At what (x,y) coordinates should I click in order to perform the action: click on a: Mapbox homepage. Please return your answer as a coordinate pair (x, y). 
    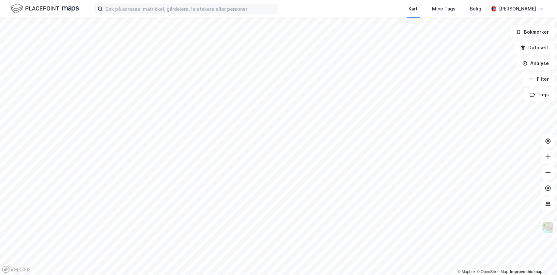
    Looking at the image, I should click on (16, 269).